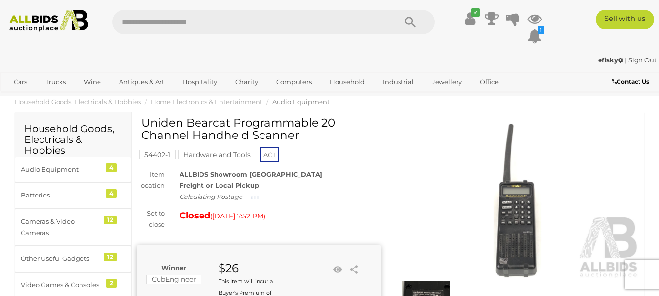 The height and width of the screenshot is (296, 659). Describe the element at coordinates (217, 155) in the screenshot. I see `a: Hardware and Tools` at that location.